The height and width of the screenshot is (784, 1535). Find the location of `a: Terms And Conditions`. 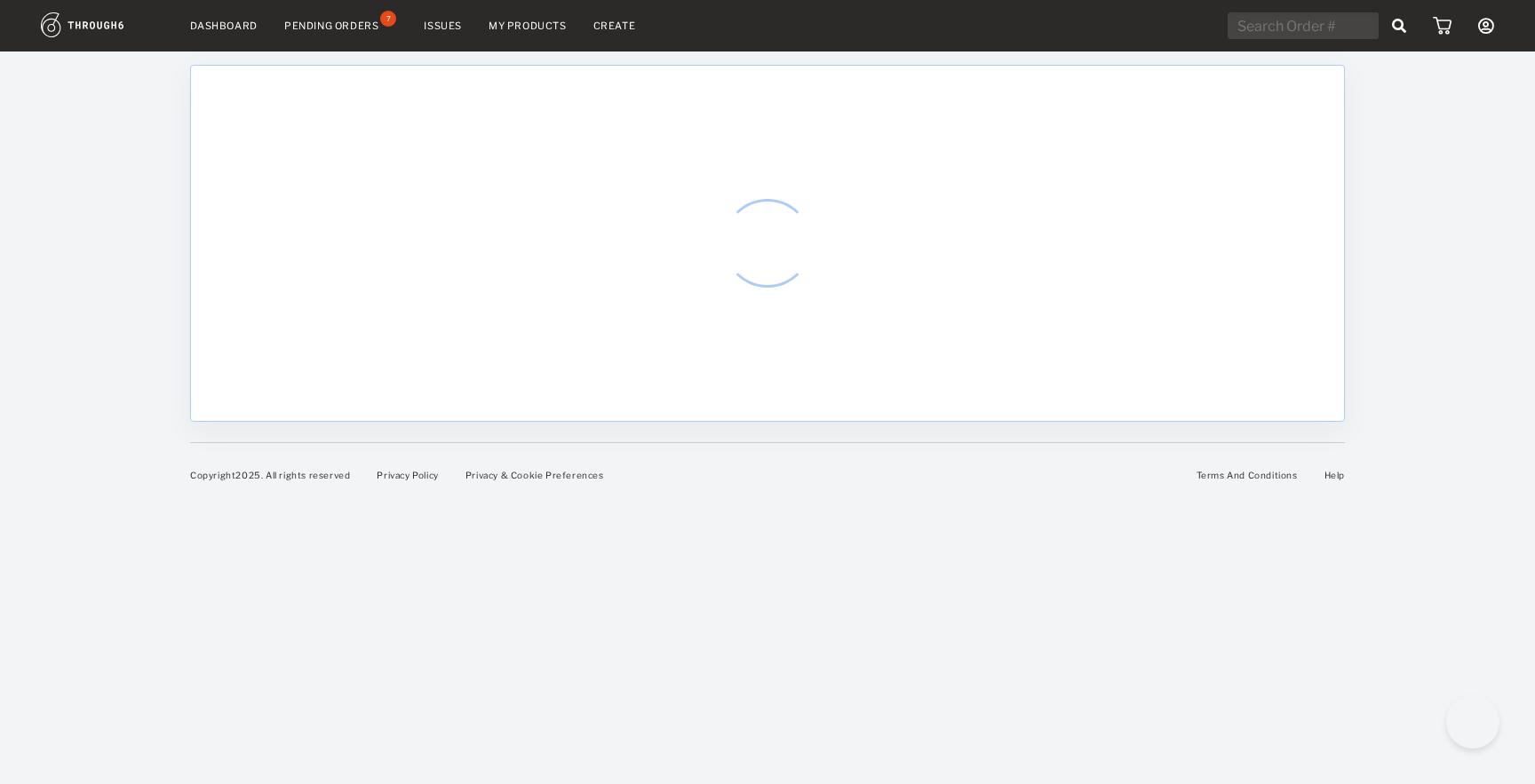

a: Terms And Conditions is located at coordinates (1247, 475).